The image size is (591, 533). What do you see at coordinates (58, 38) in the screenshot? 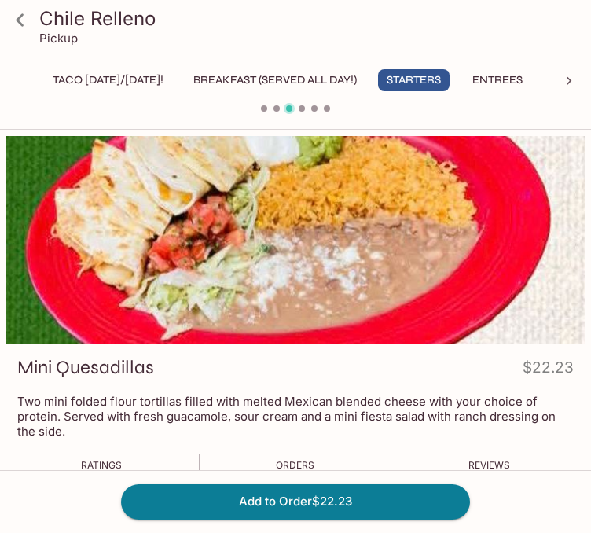
I see `p: Pickup` at bounding box center [58, 38].